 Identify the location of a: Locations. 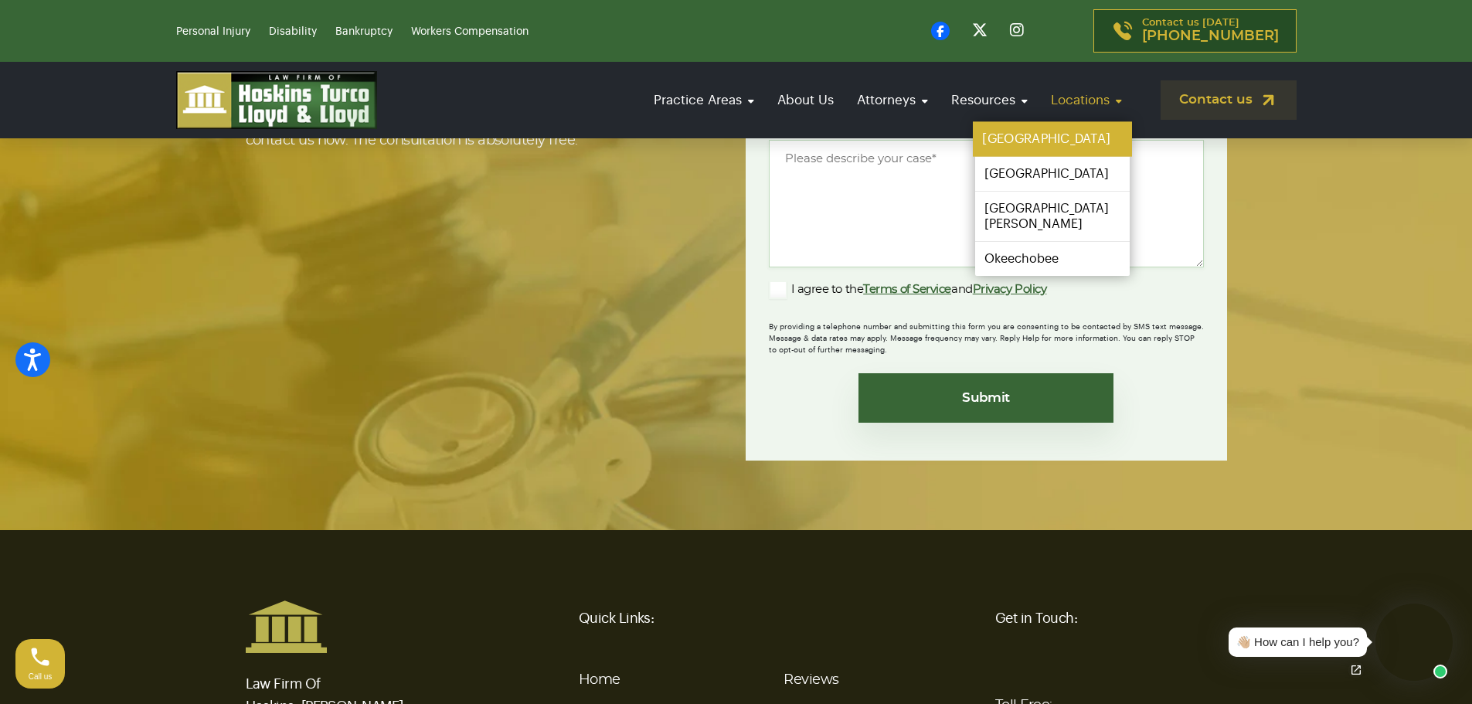
(1087, 100).